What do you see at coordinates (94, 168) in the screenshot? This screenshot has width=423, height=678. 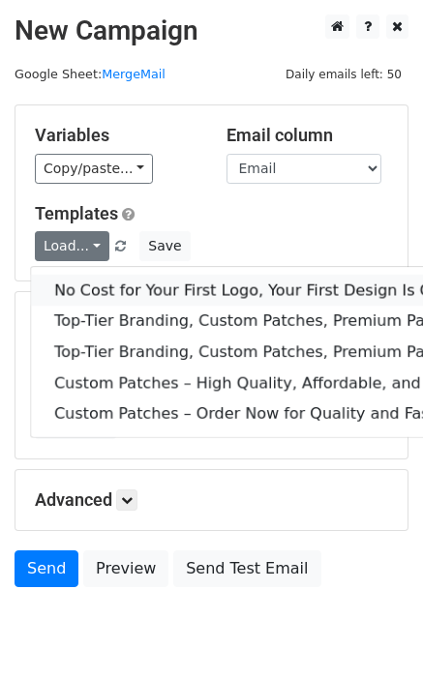 I see `a: Copy/paste...` at bounding box center [94, 168].